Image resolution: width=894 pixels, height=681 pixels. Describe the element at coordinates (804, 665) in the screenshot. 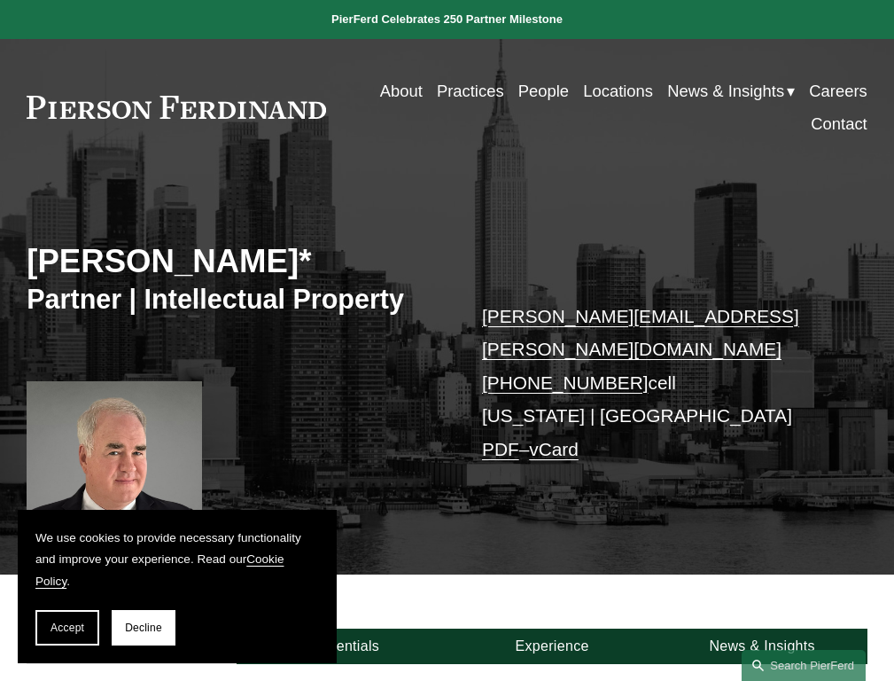

I see `a: Search this site` at that location.